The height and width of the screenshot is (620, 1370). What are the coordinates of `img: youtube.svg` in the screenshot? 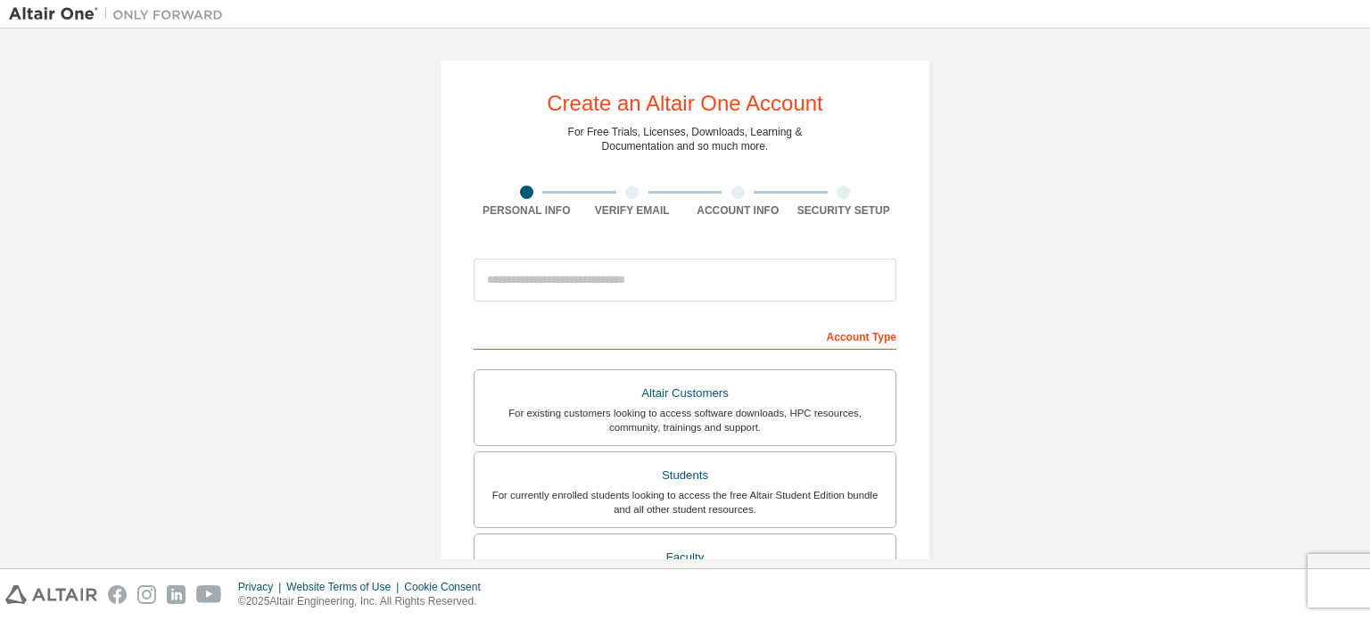 It's located at (209, 594).